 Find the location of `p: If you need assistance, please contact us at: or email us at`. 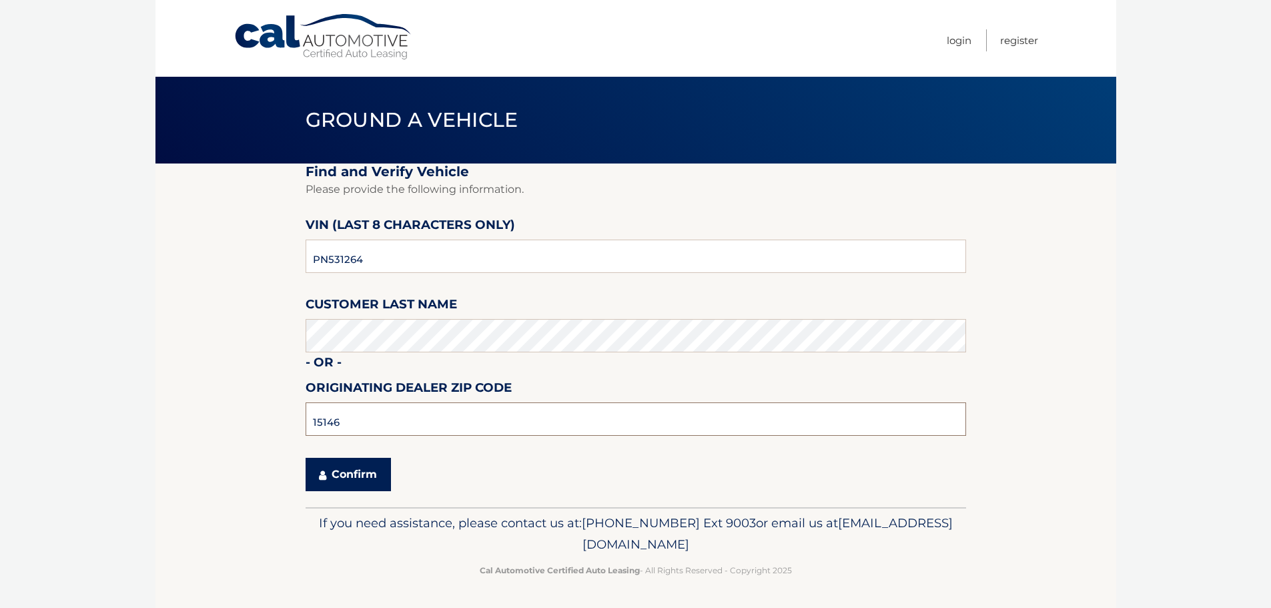

p: If you need assistance, please contact us at: or email us at is located at coordinates (636, 534).